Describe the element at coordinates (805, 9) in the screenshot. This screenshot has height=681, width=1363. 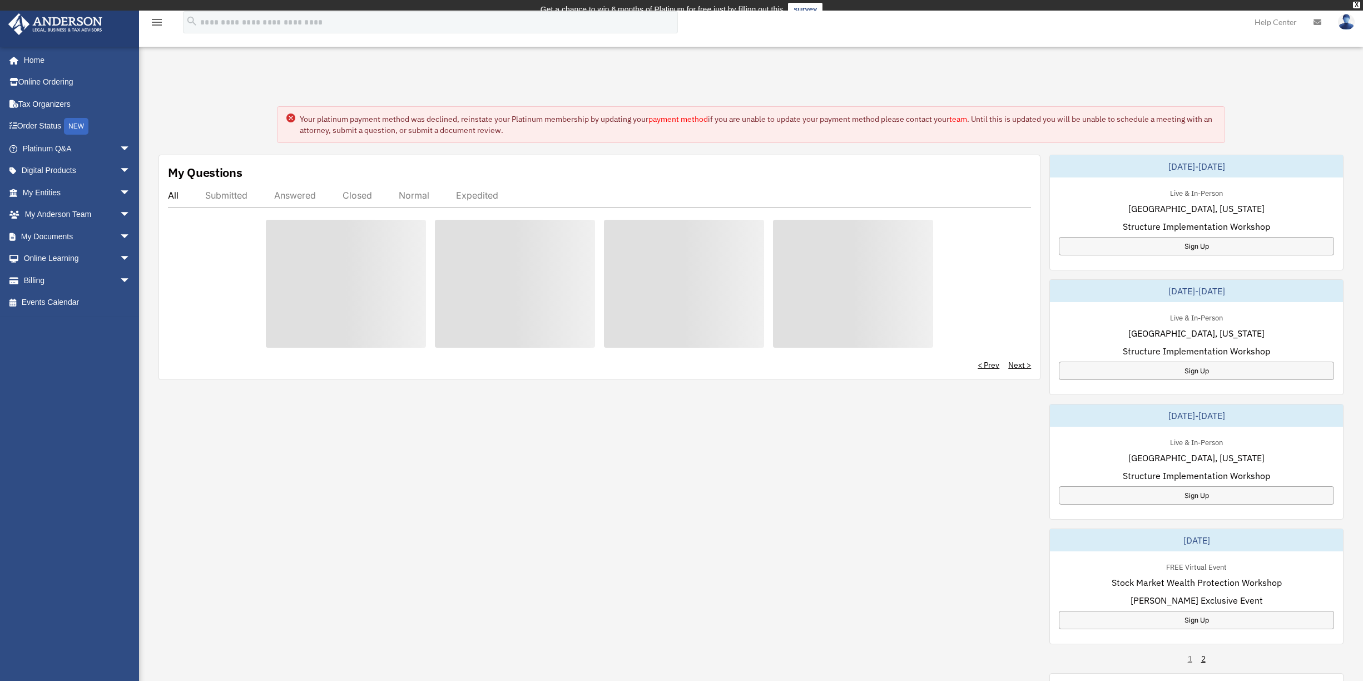
I see `a: survey` at that location.